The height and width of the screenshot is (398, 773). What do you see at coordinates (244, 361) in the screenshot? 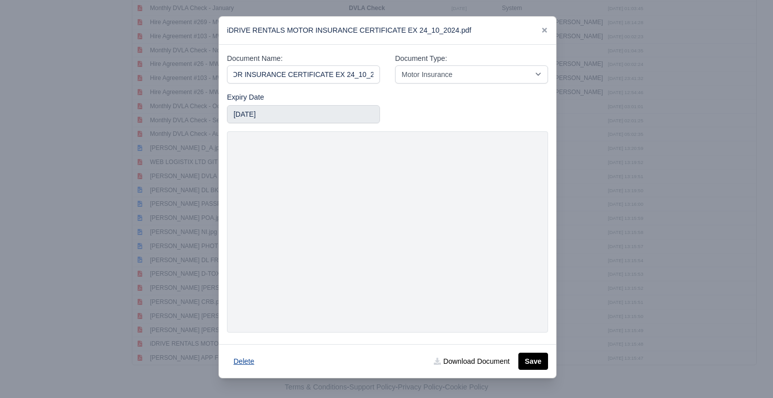
I see `button: Delete` at bounding box center [244, 361].